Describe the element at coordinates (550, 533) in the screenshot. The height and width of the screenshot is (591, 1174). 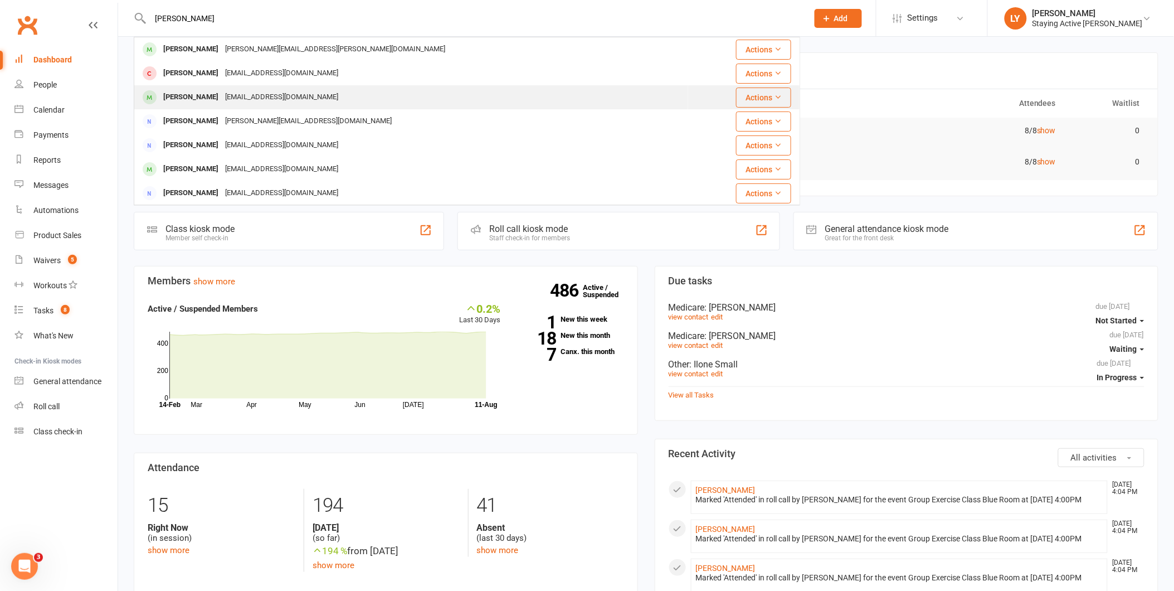
I see `div: (last 30 days)` at that location.